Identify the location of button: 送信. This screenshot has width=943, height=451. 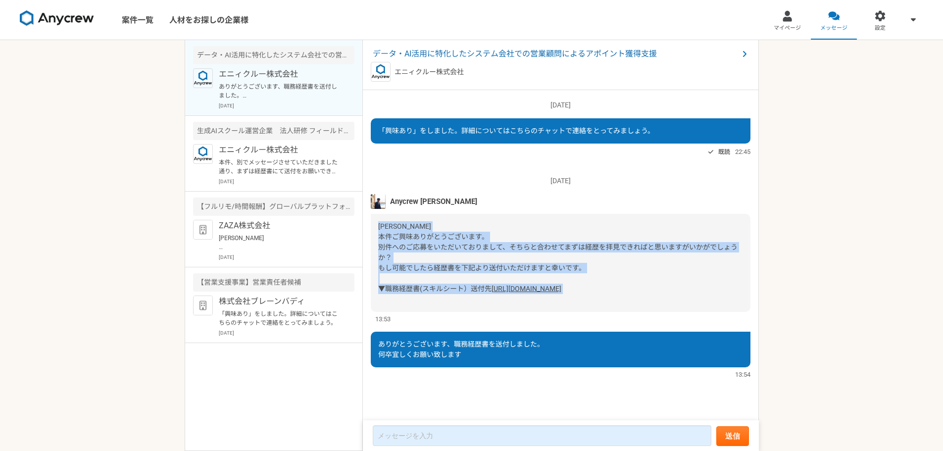
(732, 436).